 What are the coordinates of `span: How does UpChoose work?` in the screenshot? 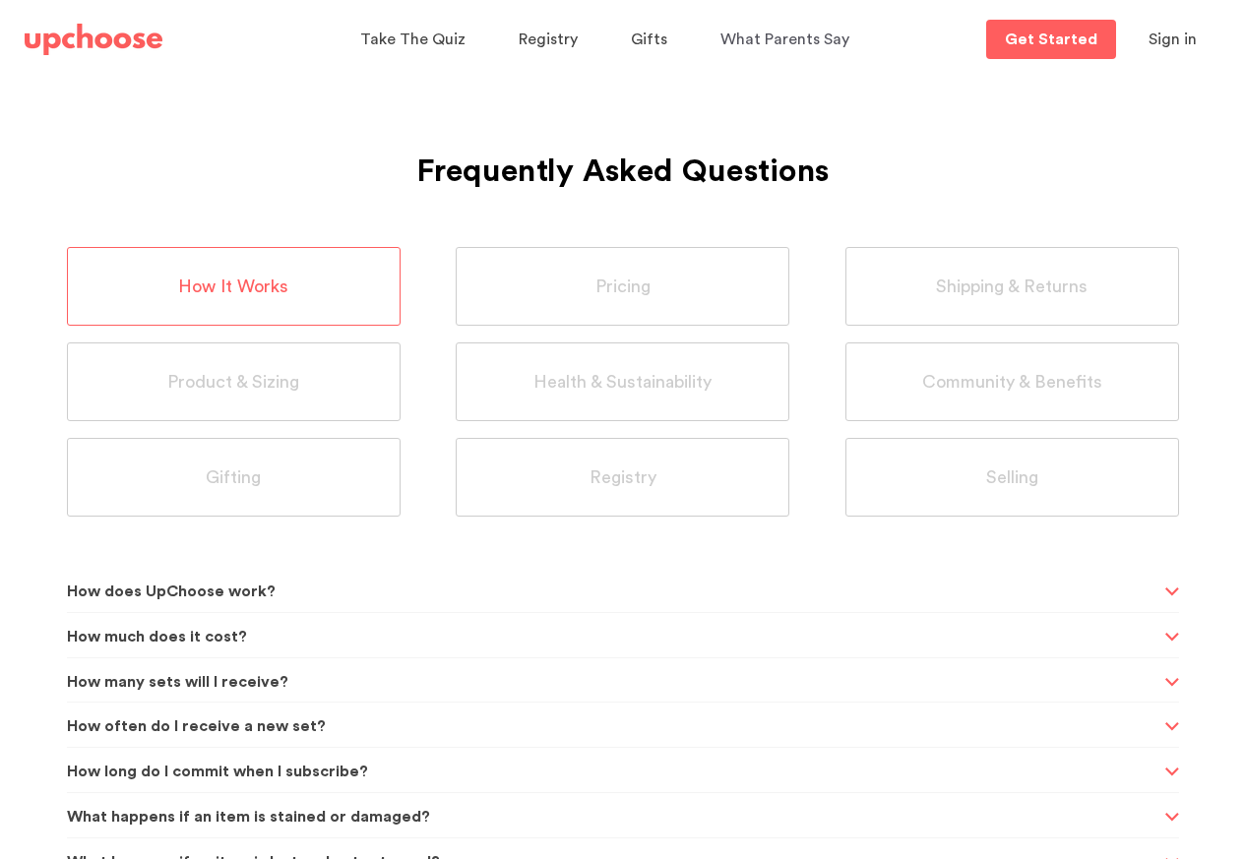 It's located at (613, 591).